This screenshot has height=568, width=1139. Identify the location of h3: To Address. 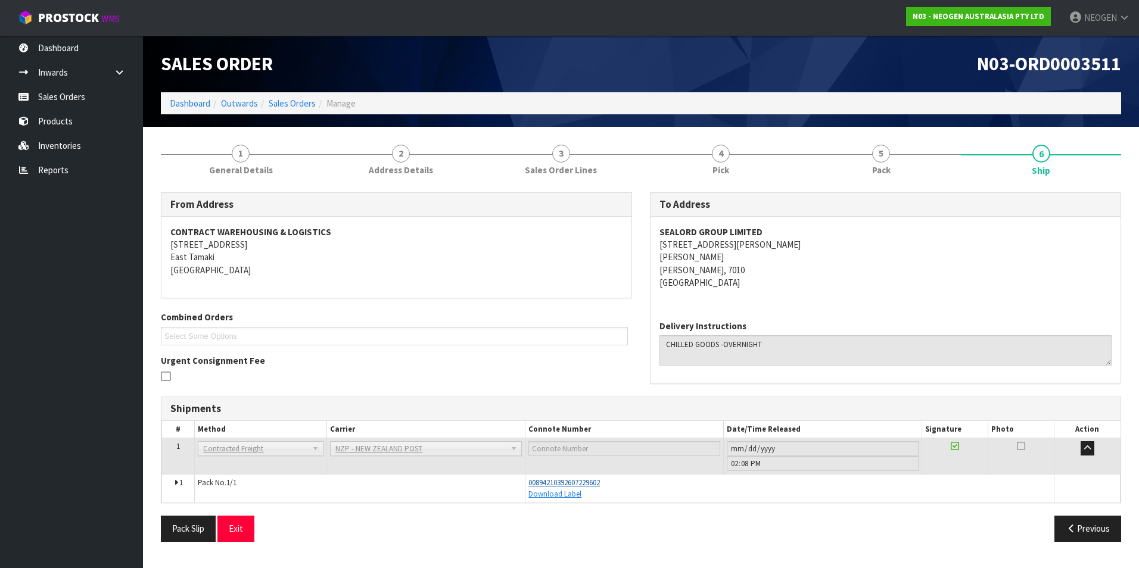
(885, 204).